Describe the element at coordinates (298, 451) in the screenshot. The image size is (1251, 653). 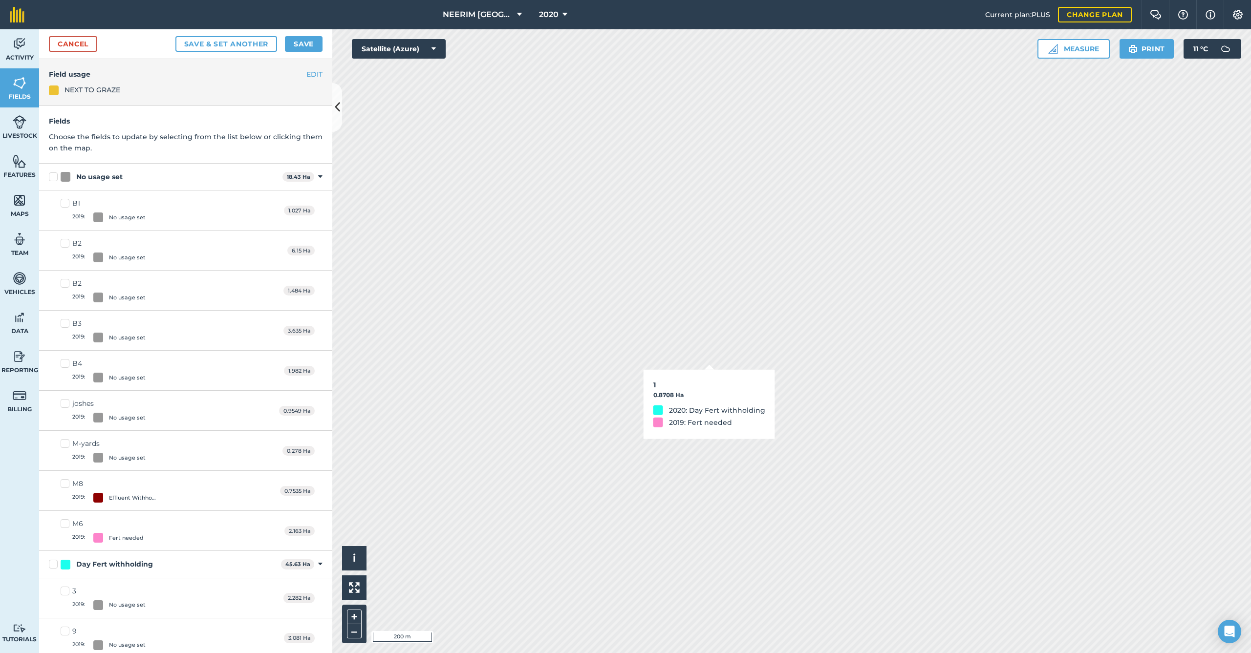
I see `span: 0.278 Ha` at that location.